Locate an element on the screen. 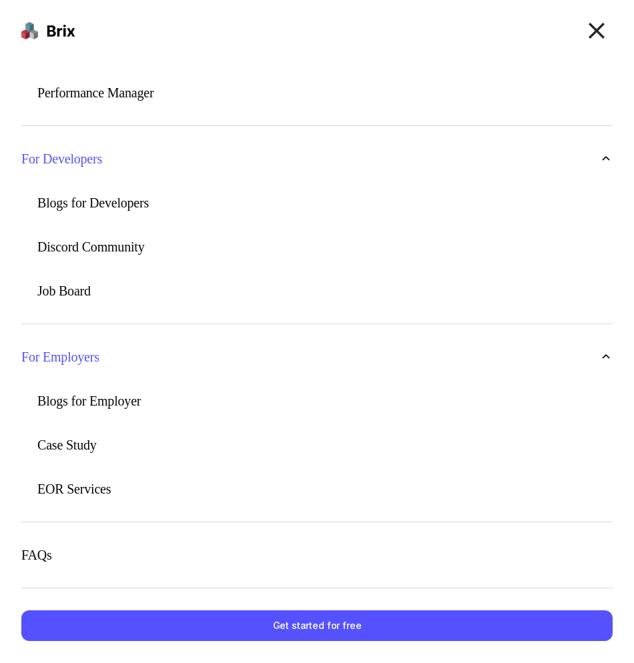 The image size is (634, 663). a: EOR Services is located at coordinates (317, 489).